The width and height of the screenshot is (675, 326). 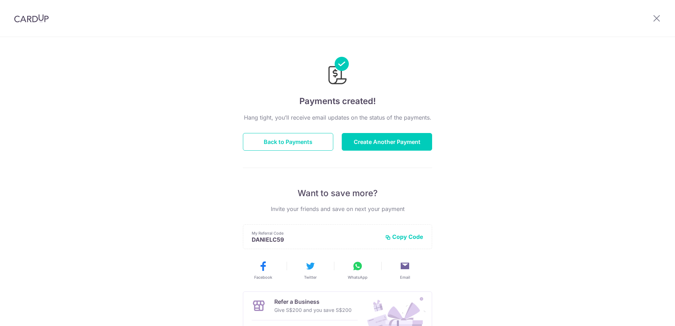 I want to click on p: DANIELC59, so click(x=316, y=240).